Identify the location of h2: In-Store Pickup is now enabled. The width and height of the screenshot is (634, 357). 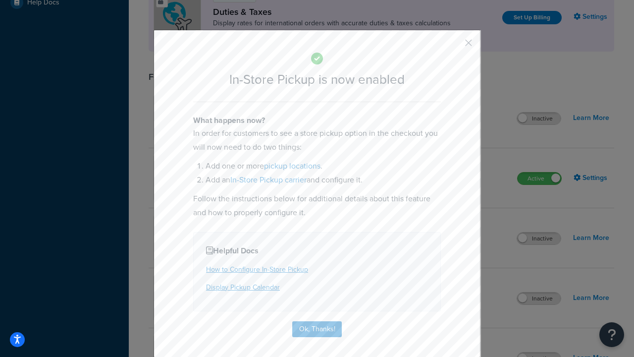
(317, 79).